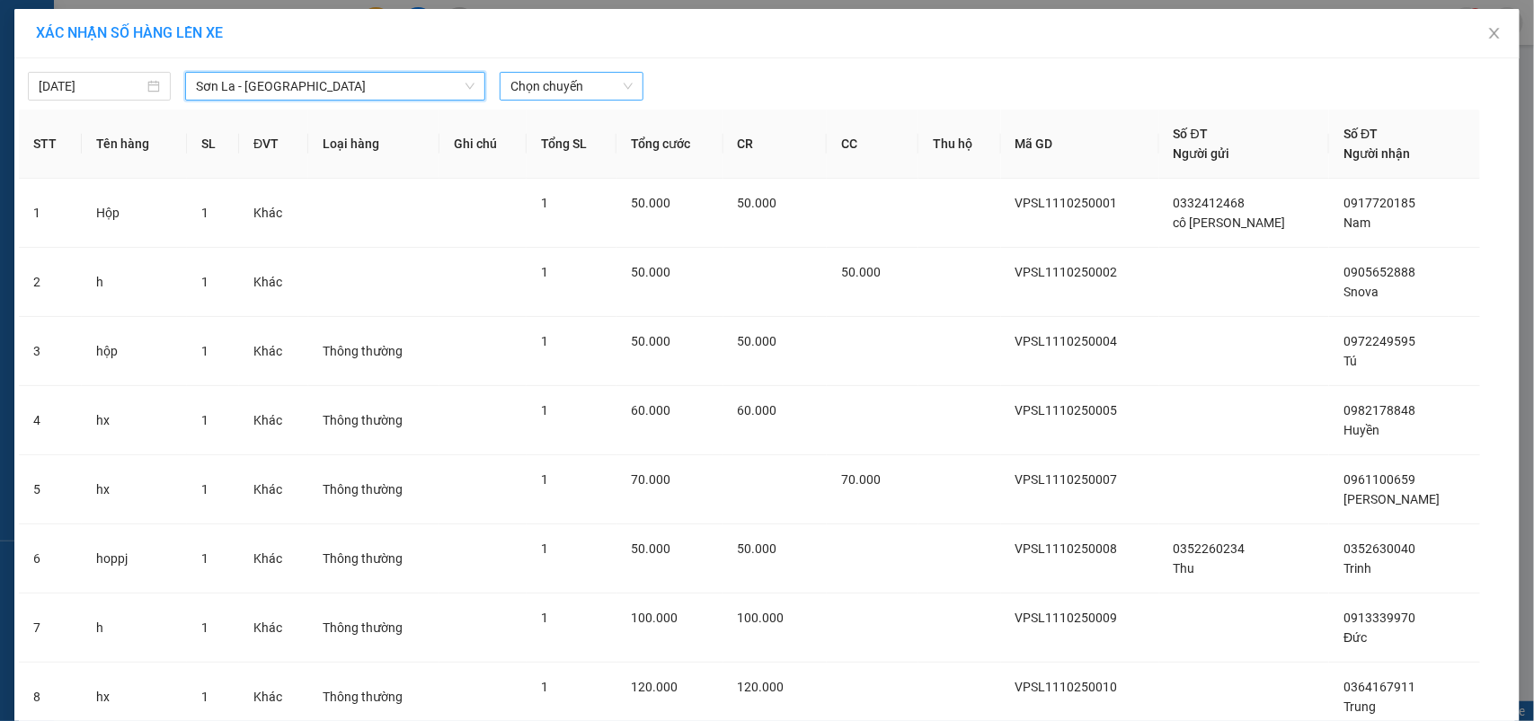 This screenshot has width=1534, height=721. I want to click on th: Loại hàng, so click(374, 144).